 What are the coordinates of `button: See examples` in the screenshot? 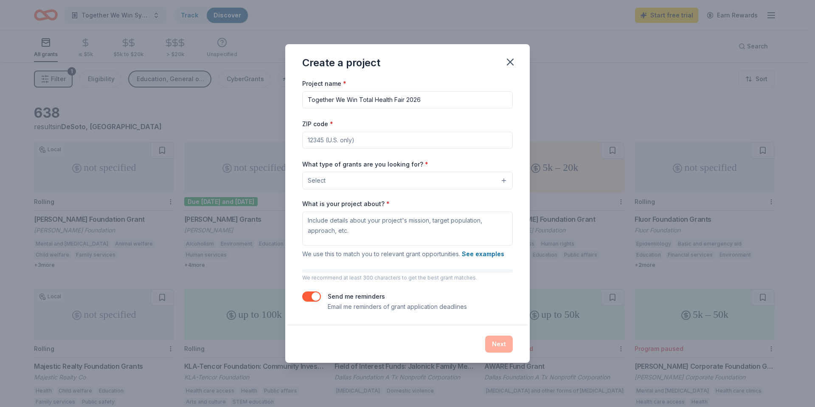 It's located at (483, 254).